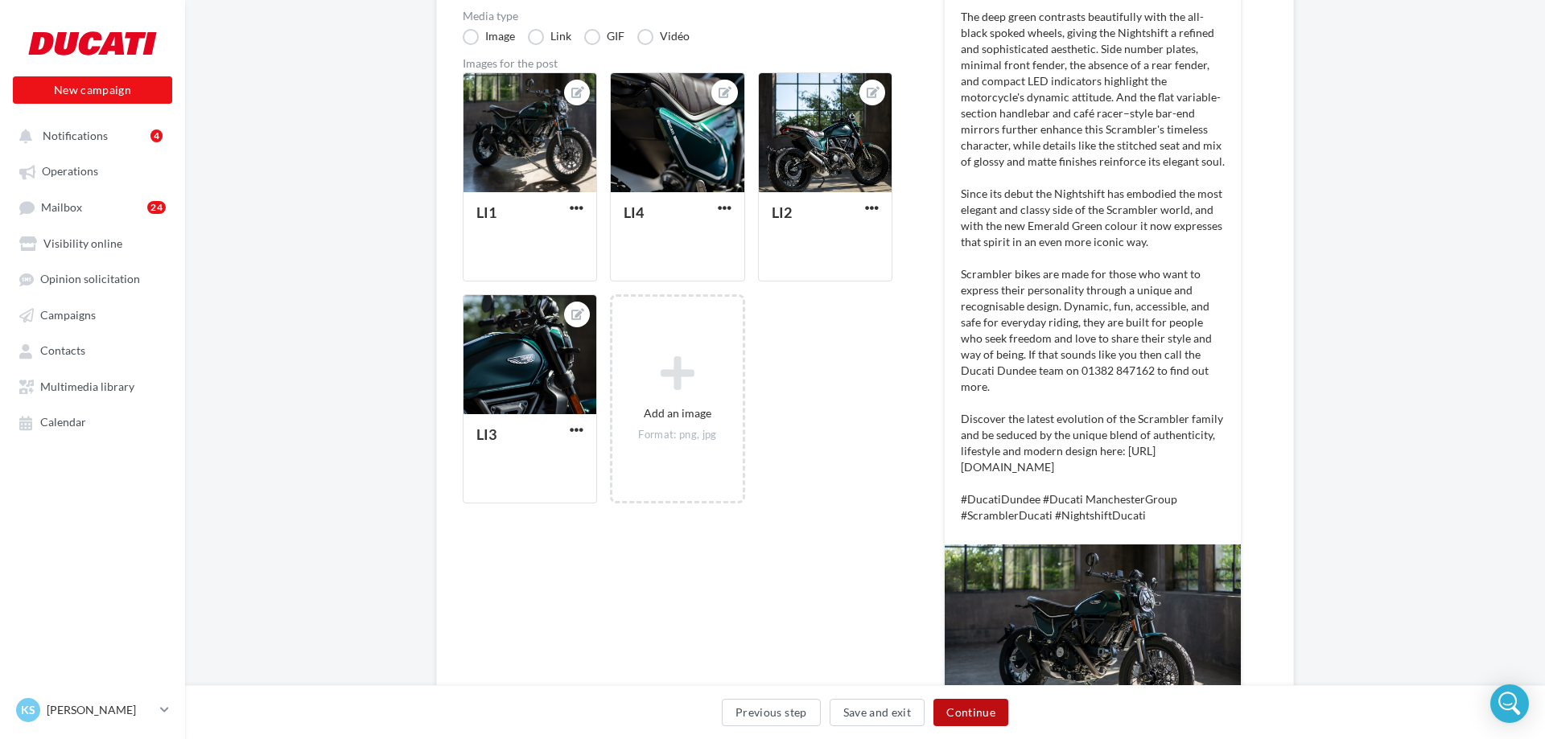 Image resolution: width=1545 pixels, height=739 pixels. I want to click on button: Continue, so click(970, 713).